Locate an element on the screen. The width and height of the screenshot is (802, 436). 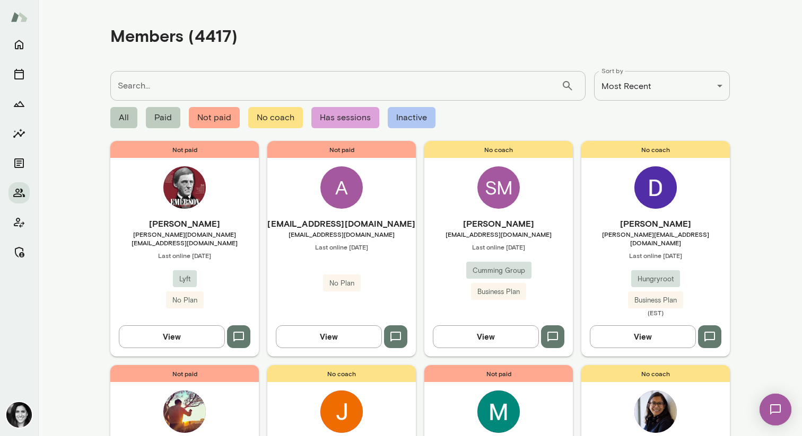
button: Growth Plan is located at coordinates (19, 104).